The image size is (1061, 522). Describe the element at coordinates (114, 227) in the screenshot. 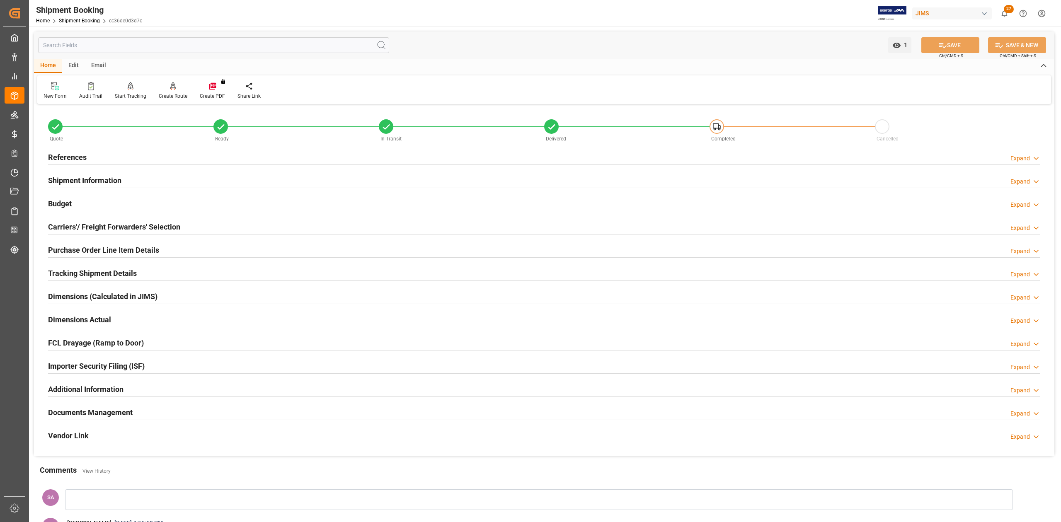

I see `h2: Carriers'/ Freight Forwarders' Selection` at that location.